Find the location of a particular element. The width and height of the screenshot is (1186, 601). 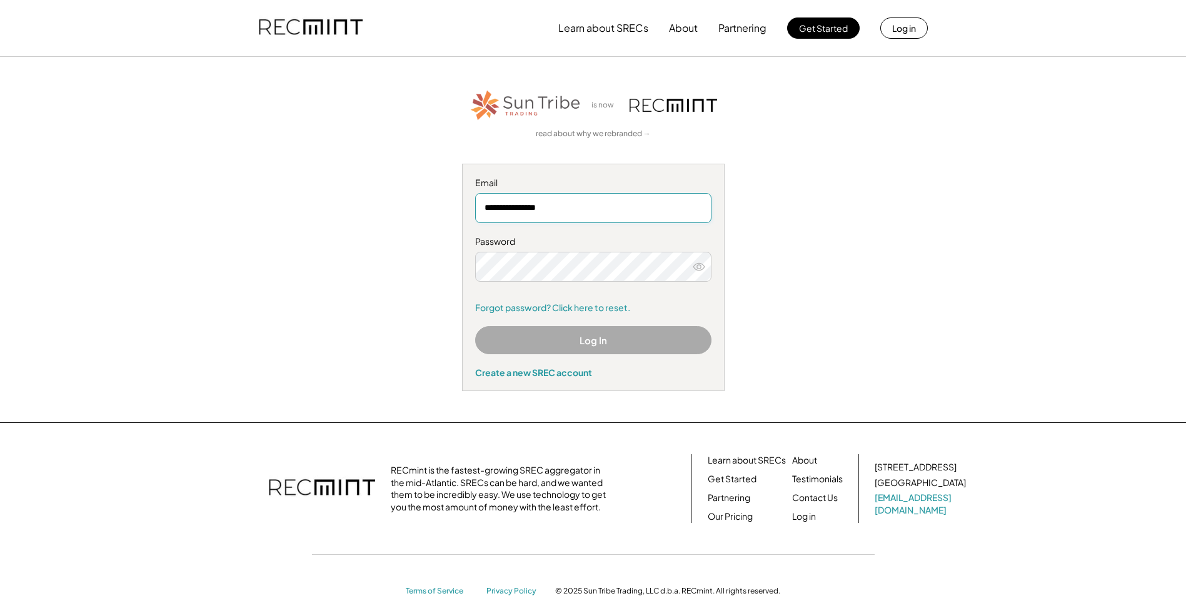

a: Our Pricing is located at coordinates (730, 517).